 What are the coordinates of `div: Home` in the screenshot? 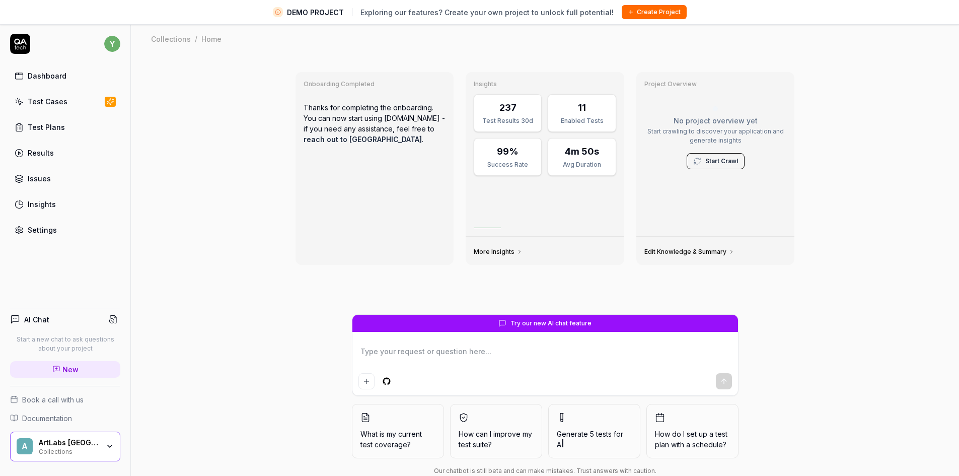 It's located at (212, 39).